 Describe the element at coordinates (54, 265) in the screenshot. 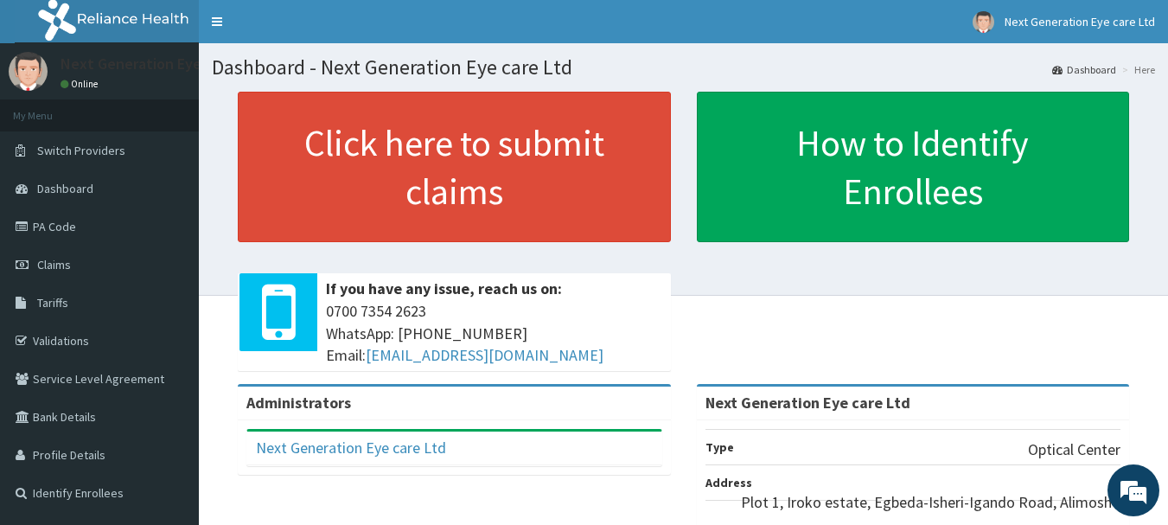

I see `span: Claims` at that location.